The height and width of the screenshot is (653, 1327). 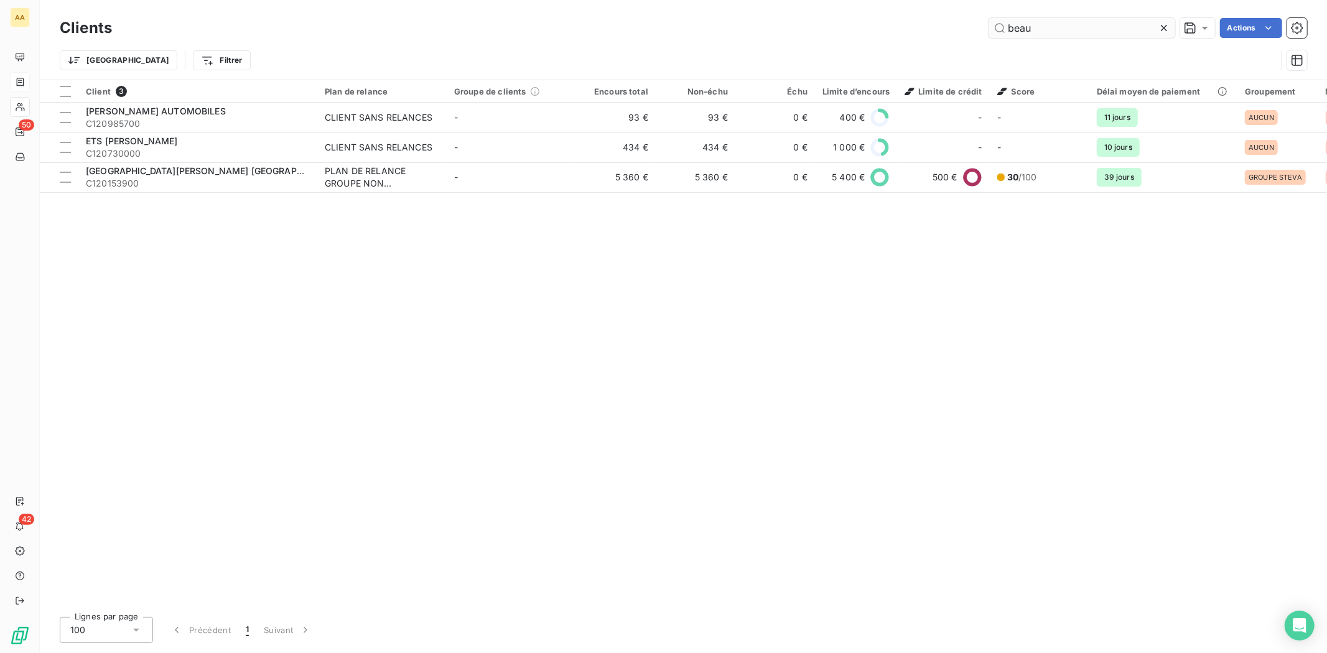 I want to click on div: Délai moyen de paiement, so click(x=1164, y=91).